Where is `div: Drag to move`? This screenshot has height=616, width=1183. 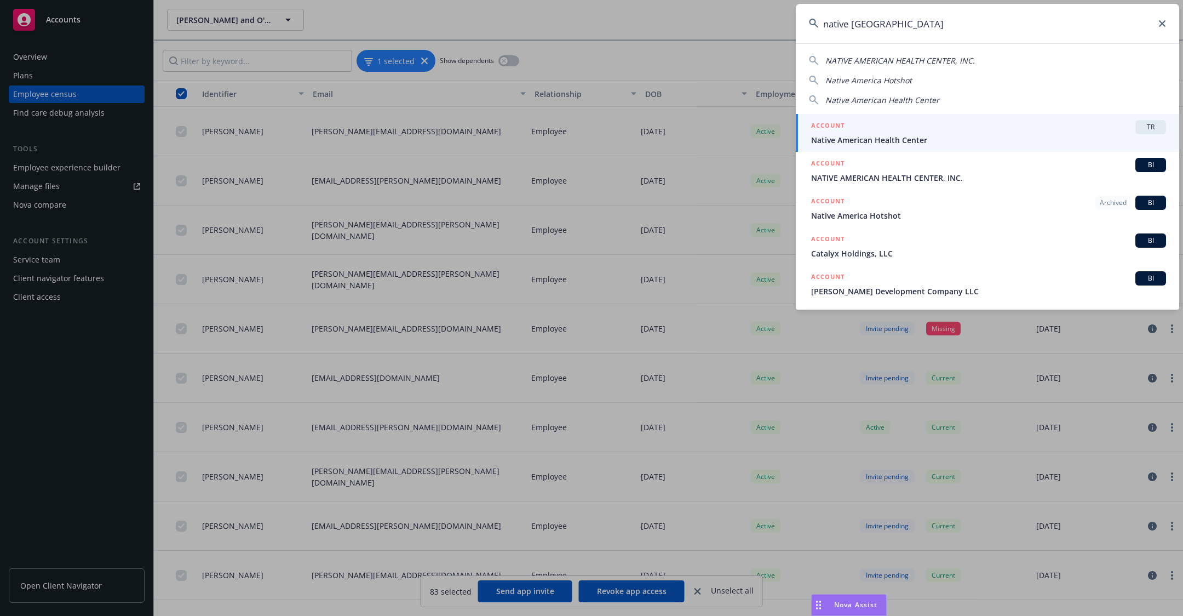 div: Drag to move is located at coordinates (818, 605).